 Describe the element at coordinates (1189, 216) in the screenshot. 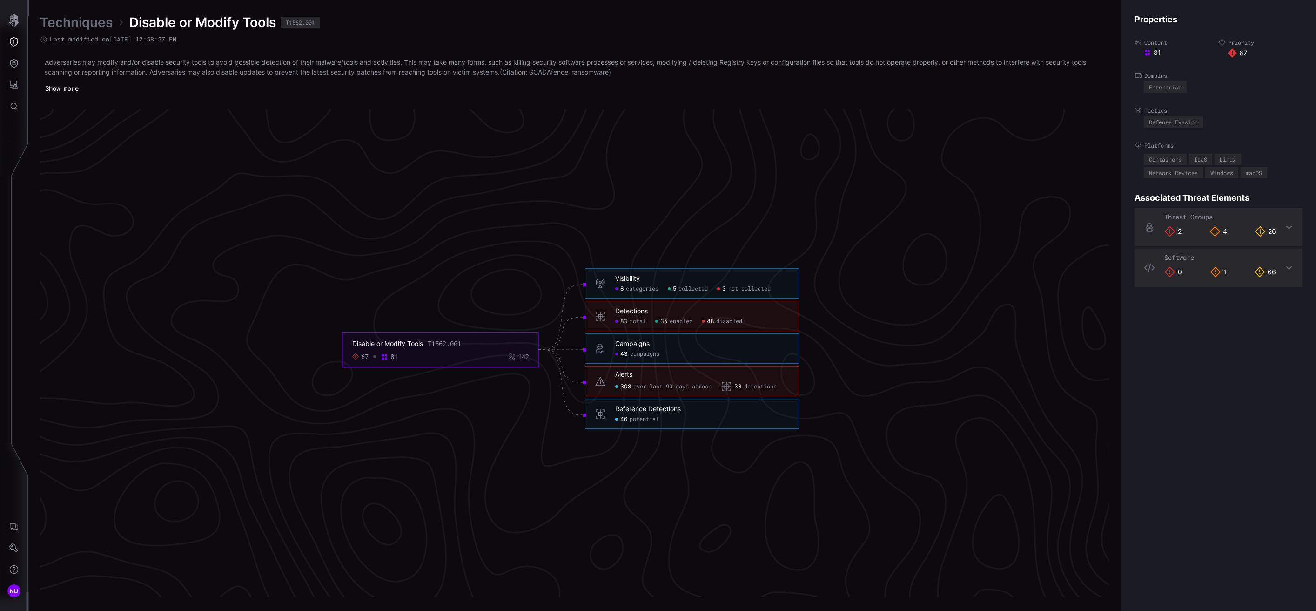

I see `span: Threat Groups` at that location.